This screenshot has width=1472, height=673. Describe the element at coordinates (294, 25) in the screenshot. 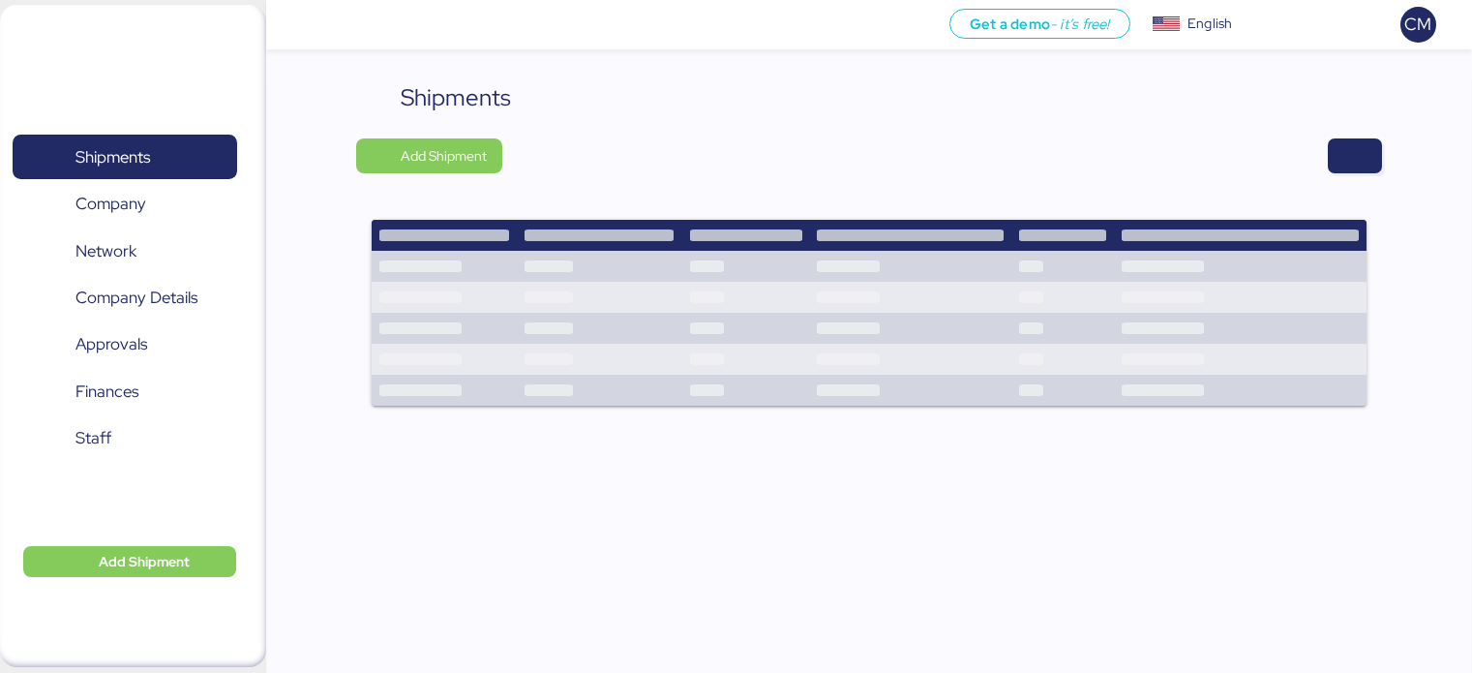

I see `button: Menu` at that location.